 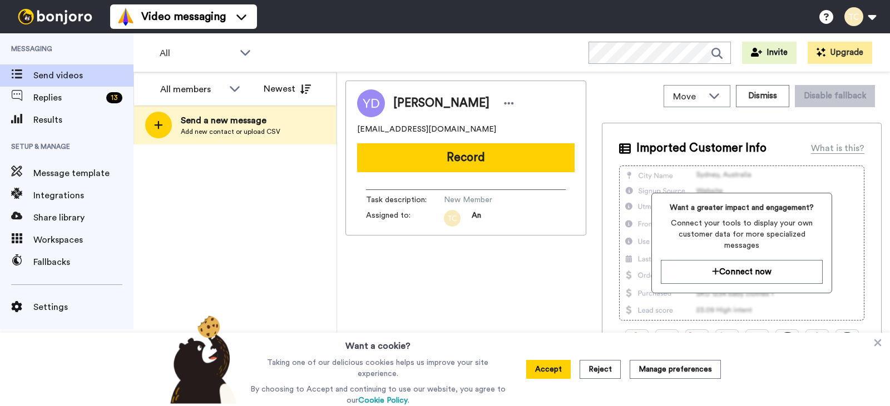 What do you see at coordinates (197, 53) in the screenshot?
I see `span: All` at bounding box center [197, 53].